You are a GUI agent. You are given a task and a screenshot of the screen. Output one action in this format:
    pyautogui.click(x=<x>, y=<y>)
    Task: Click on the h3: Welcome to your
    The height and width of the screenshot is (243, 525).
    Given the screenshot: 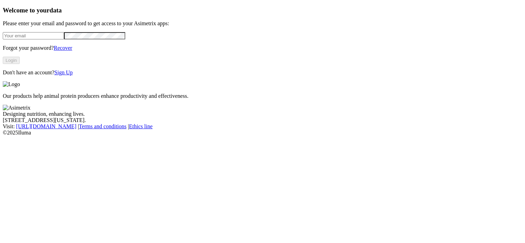 What is the action you would take?
    pyautogui.click(x=262, y=10)
    